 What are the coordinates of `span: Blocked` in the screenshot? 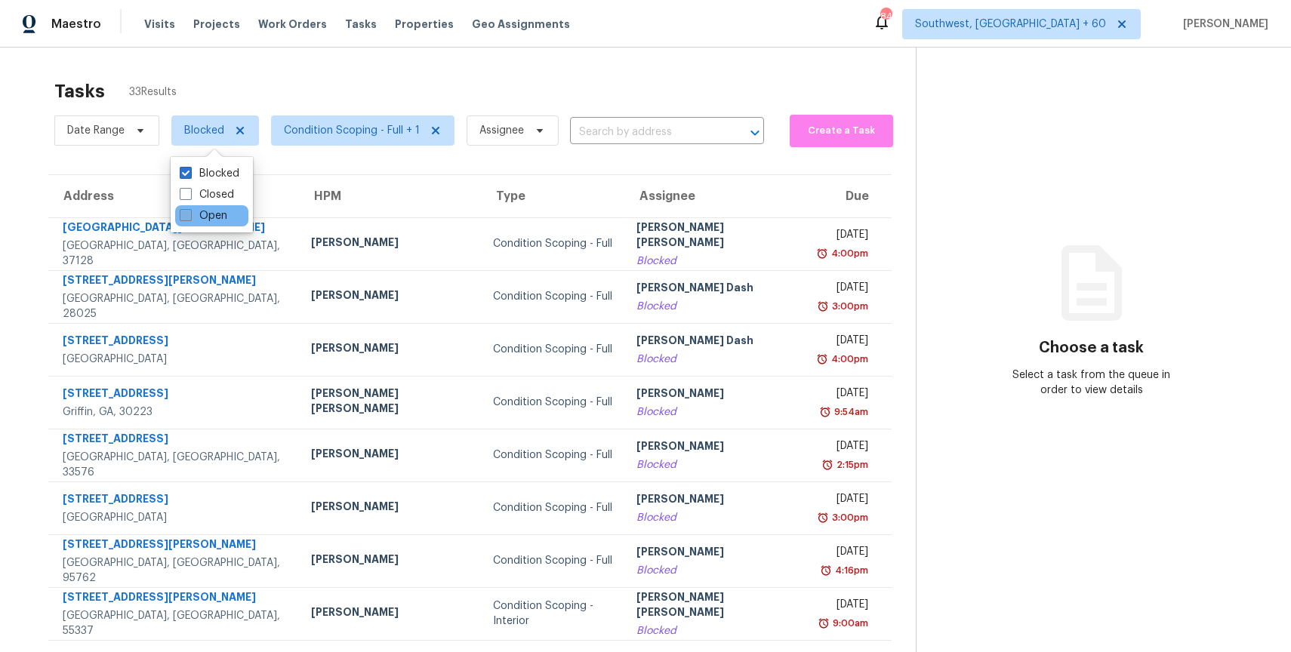 It's located at (204, 131).